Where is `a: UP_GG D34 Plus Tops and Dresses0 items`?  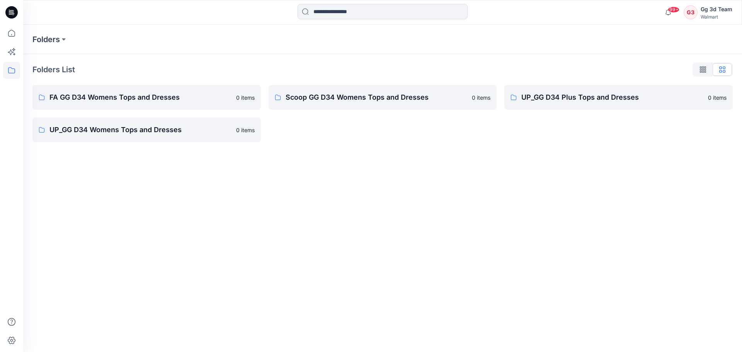
a: UP_GG D34 Plus Tops and Dresses0 items is located at coordinates (618, 97).